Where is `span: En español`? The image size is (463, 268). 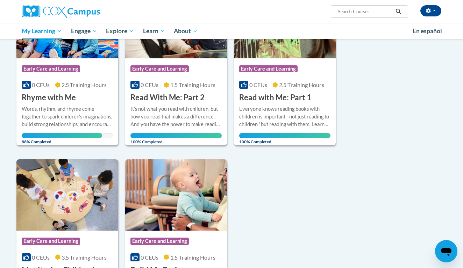
span: En español is located at coordinates (427, 31).